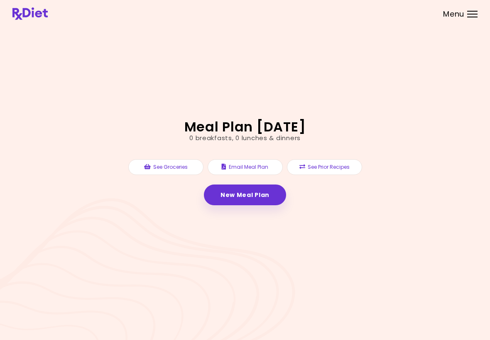 The height and width of the screenshot is (340, 490). I want to click on button: See Groceries, so click(166, 167).